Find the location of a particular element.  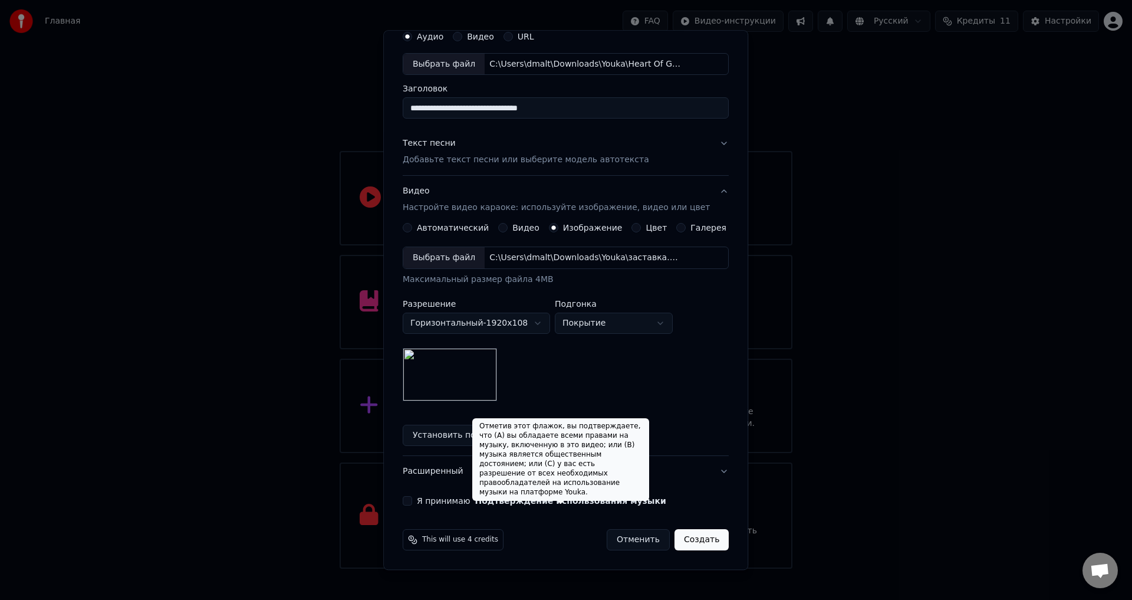

div: ВидеоНастройте видео караоке: используйте изображение, видео или цвет is located at coordinates (566, 340).